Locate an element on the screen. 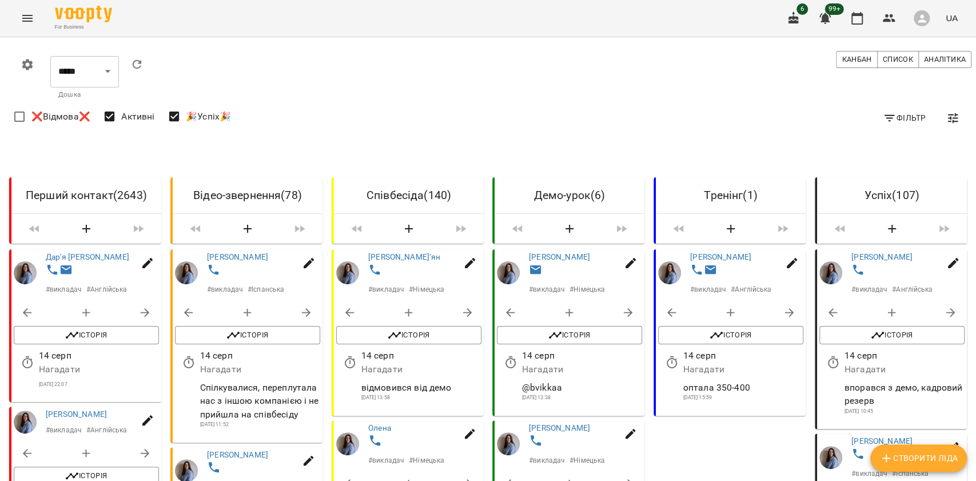 Image resolution: width=976 pixels, height=481 pixels. span: 99+ is located at coordinates (834, 9).